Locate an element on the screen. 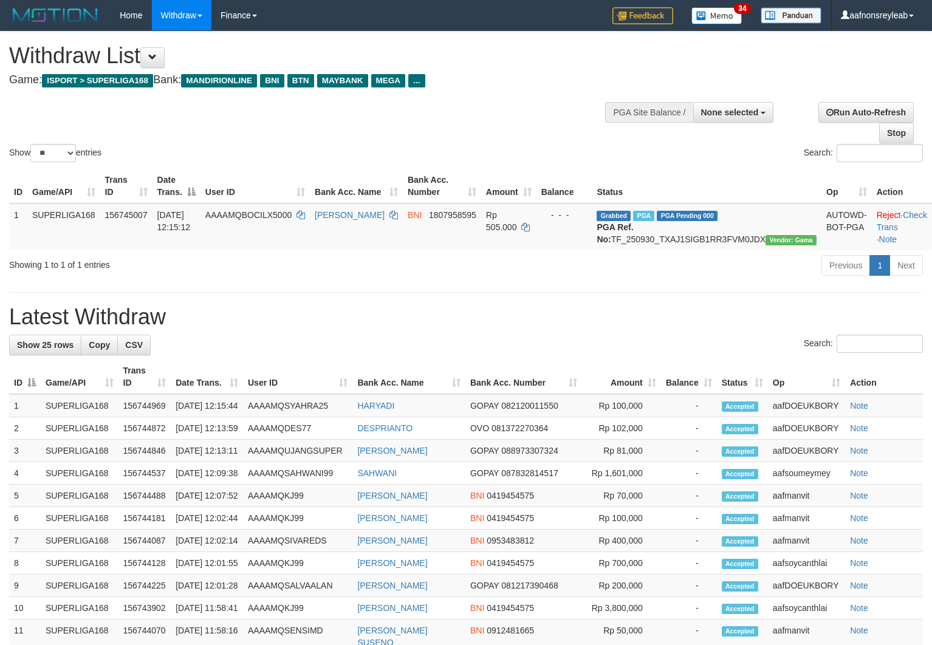 This screenshot has width=932, height=645. th: Balance is located at coordinates (565, 186).